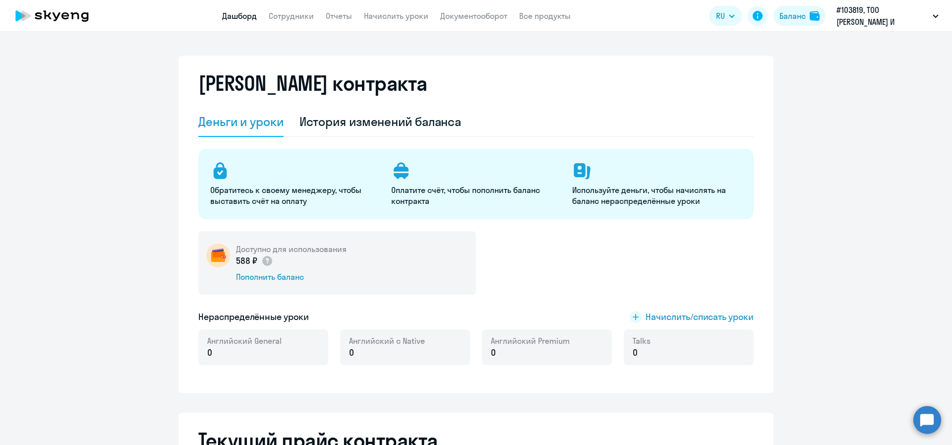  Describe the element at coordinates (545, 16) in the screenshot. I see `a: Все продукты` at that location.